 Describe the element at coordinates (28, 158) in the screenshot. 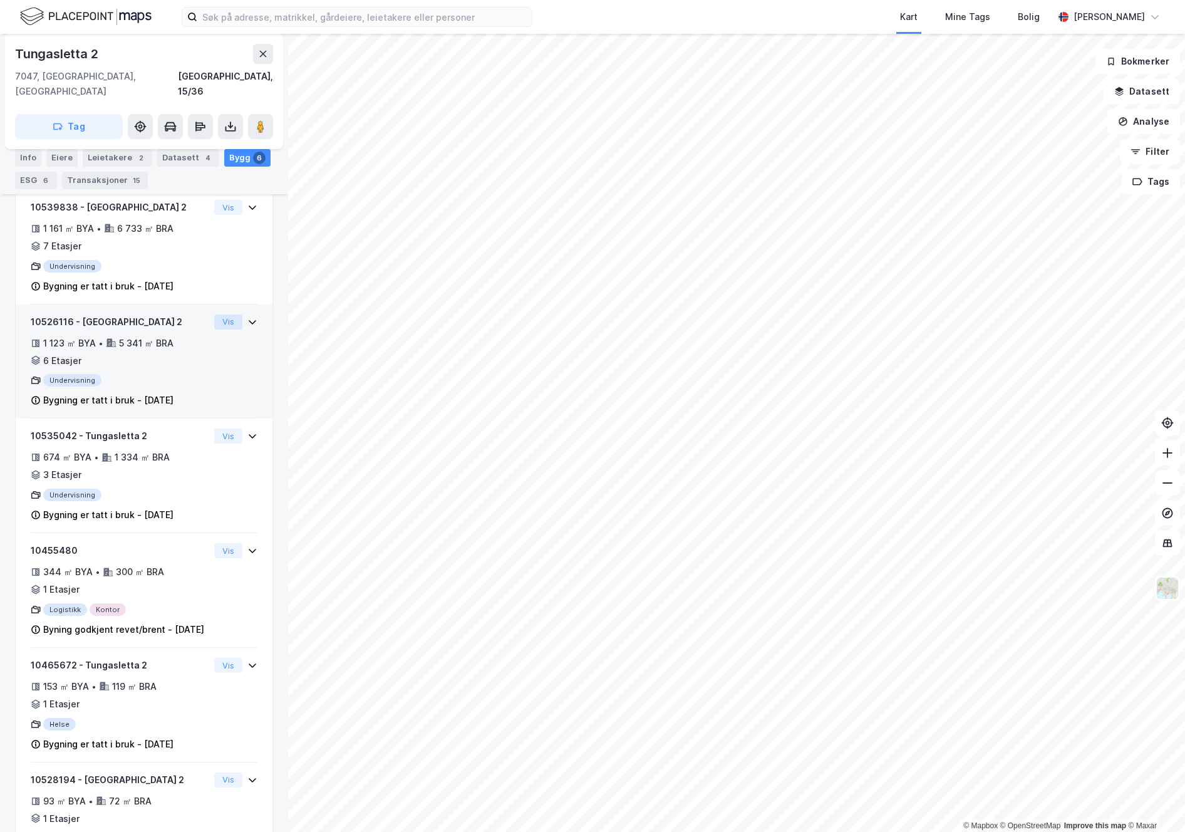

I see `div: Info` at that location.